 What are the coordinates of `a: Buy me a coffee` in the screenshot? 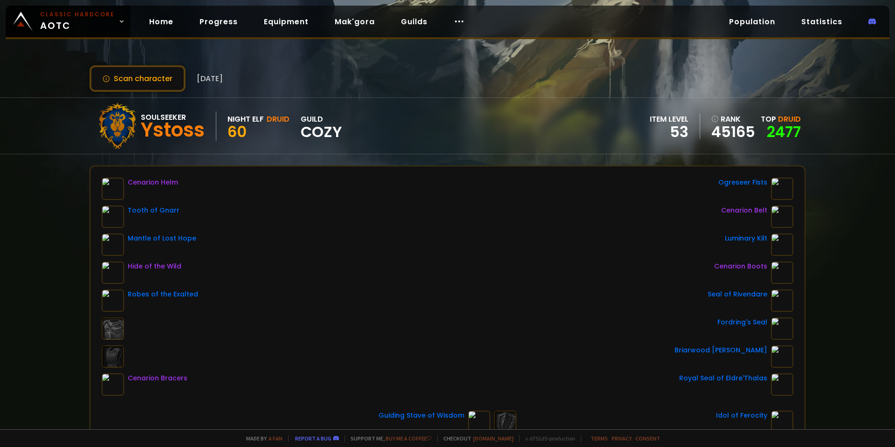 It's located at (408, 438).